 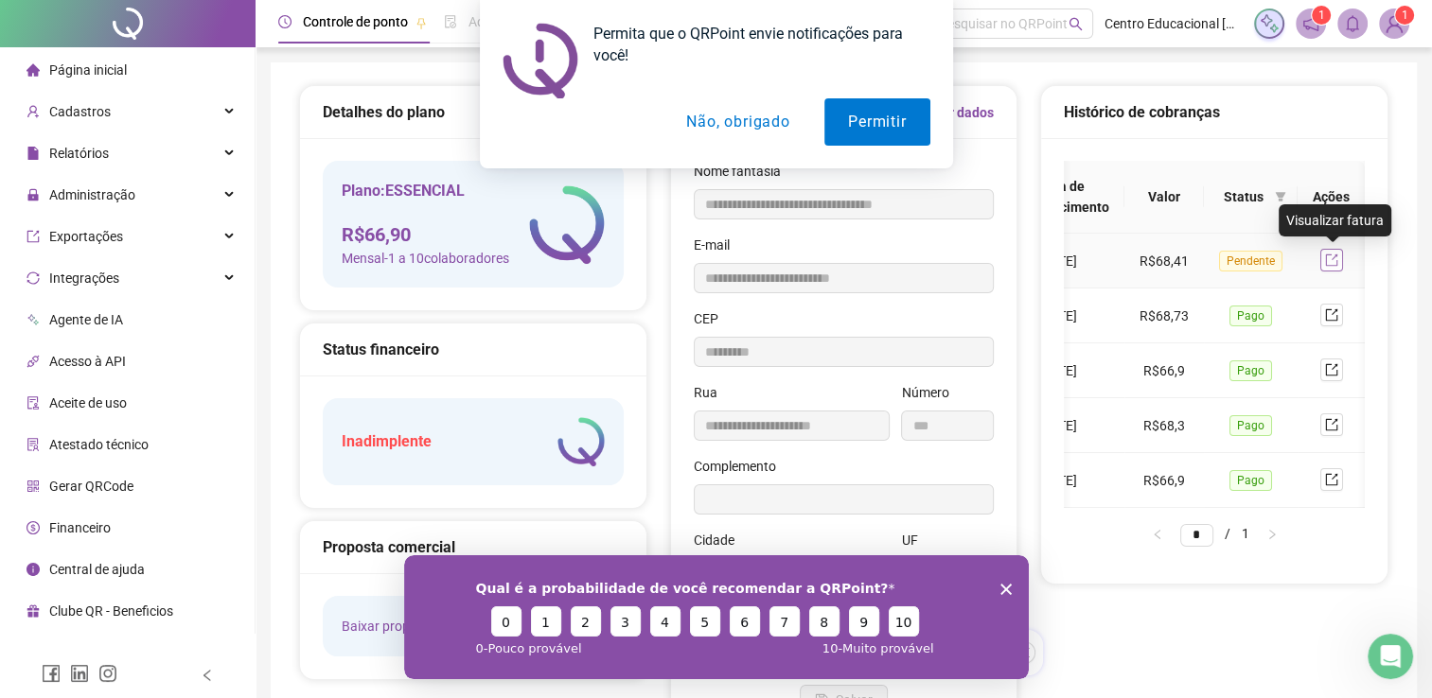 What do you see at coordinates (876, 122) in the screenshot?
I see `button: Permitir` at bounding box center [876, 122].